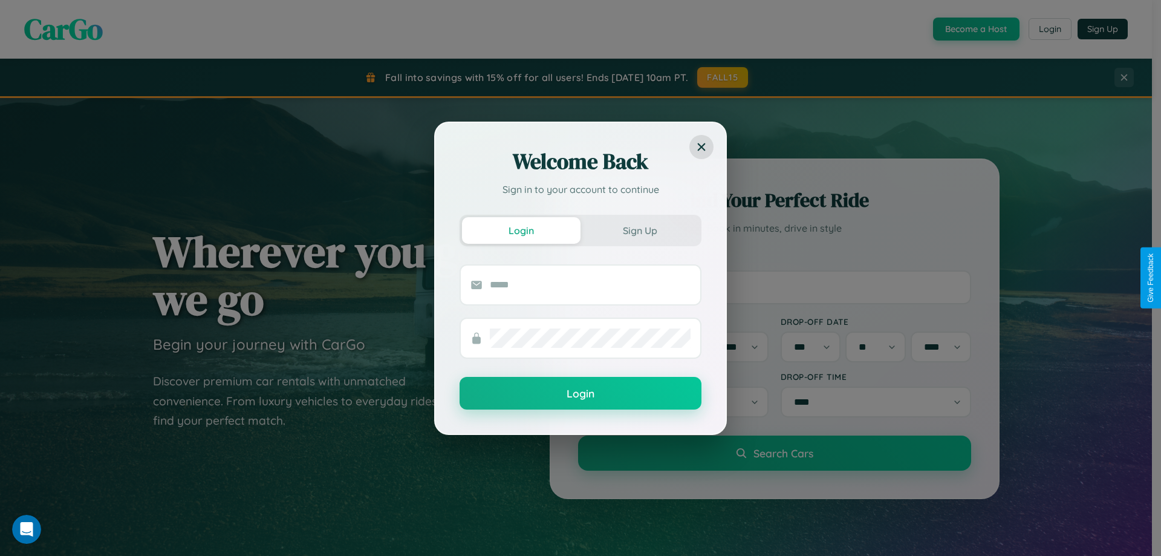 Image resolution: width=1161 pixels, height=556 pixels. Describe the element at coordinates (1151, 278) in the screenshot. I see `div: Give Feedback` at that location.